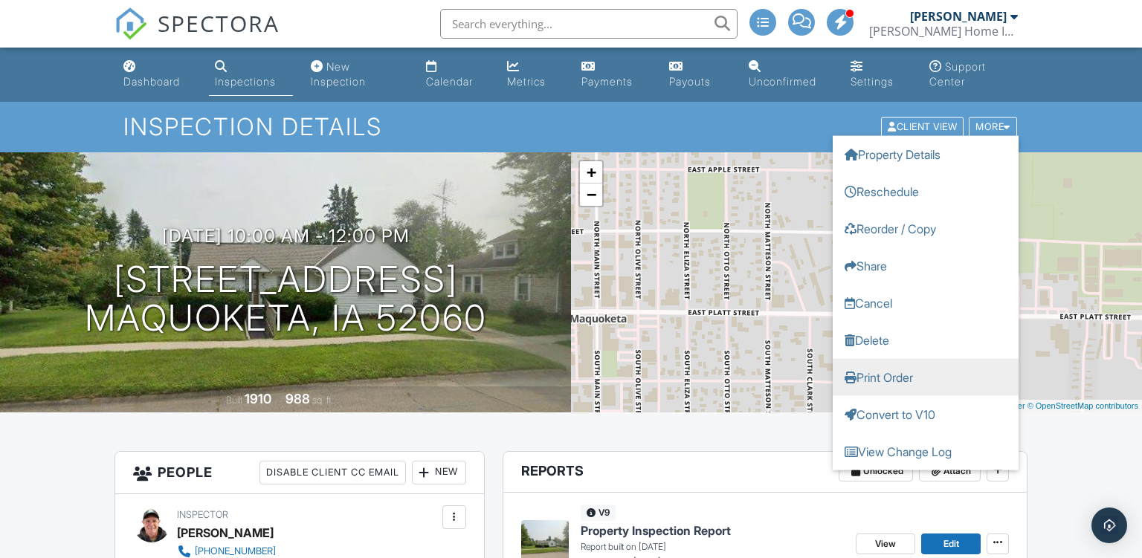 The height and width of the screenshot is (558, 1142). I want to click on a: Cancel, so click(926, 303).